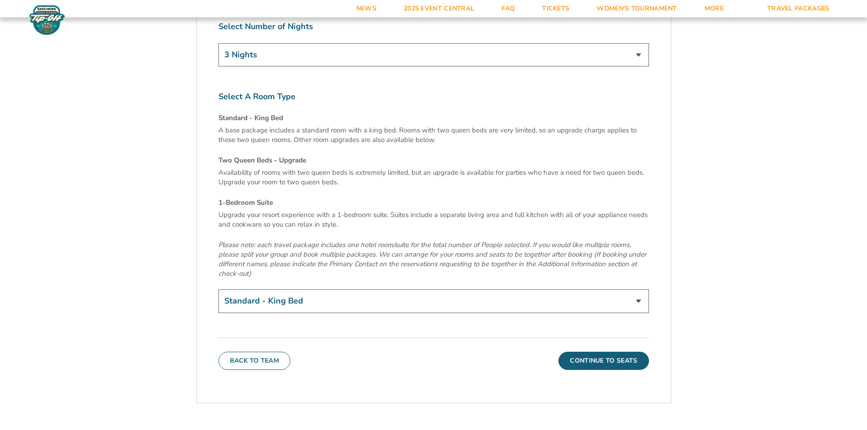 The image size is (867, 430). I want to click on button: Back To Team, so click(254, 361).